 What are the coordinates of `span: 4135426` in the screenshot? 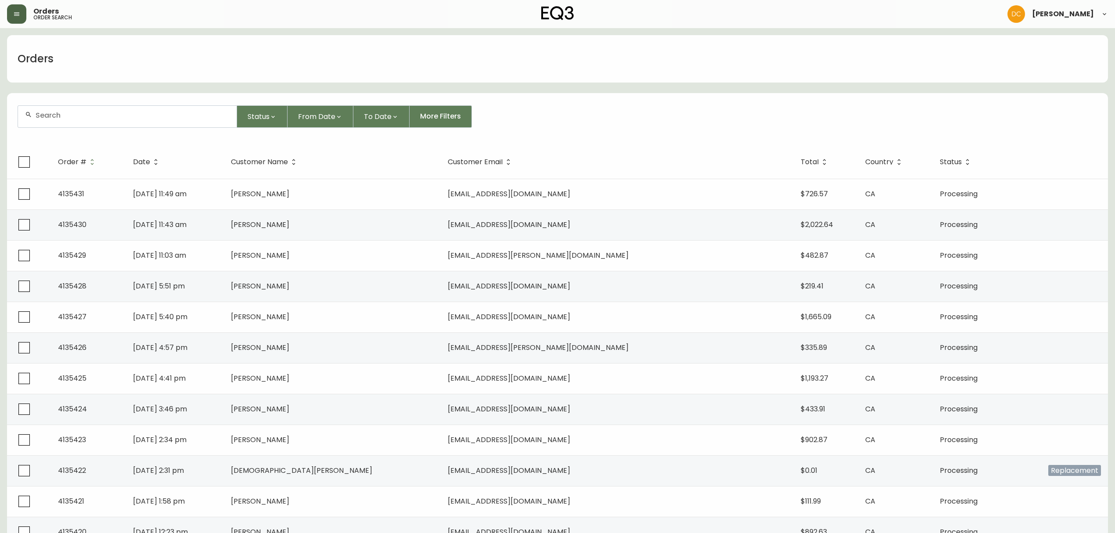 It's located at (72, 347).